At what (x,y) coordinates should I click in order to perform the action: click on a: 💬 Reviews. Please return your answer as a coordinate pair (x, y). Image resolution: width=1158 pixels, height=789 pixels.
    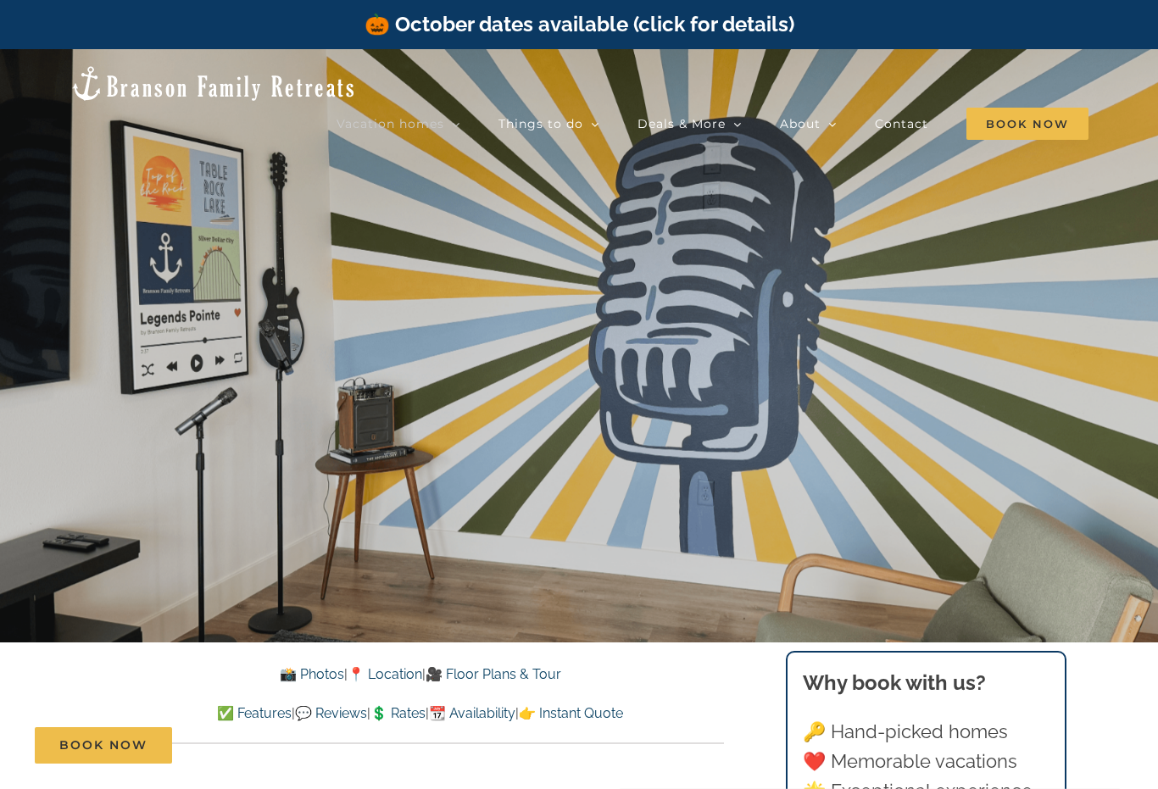
    Looking at the image, I should click on (331, 713).